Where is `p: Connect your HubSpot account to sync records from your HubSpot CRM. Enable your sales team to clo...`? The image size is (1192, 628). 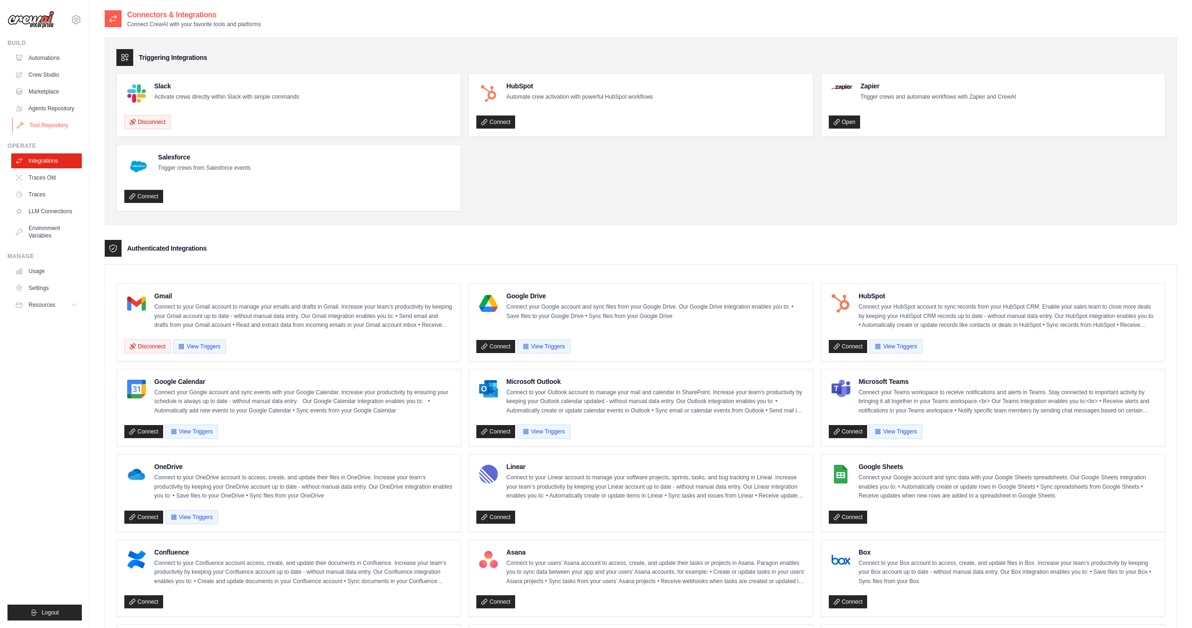 p: Connect your HubSpot account to sync records from your HubSpot CRM. Enable your sales team to clo... is located at coordinates (1008, 316).